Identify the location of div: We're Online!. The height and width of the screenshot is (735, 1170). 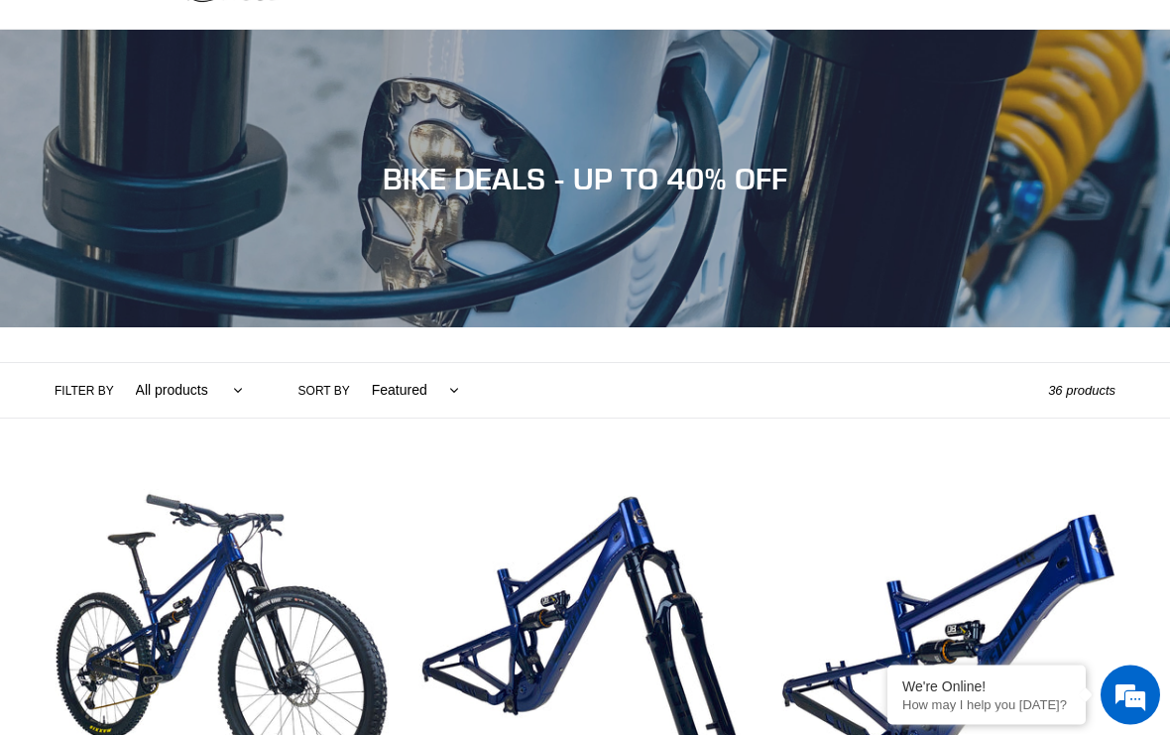
(986, 686).